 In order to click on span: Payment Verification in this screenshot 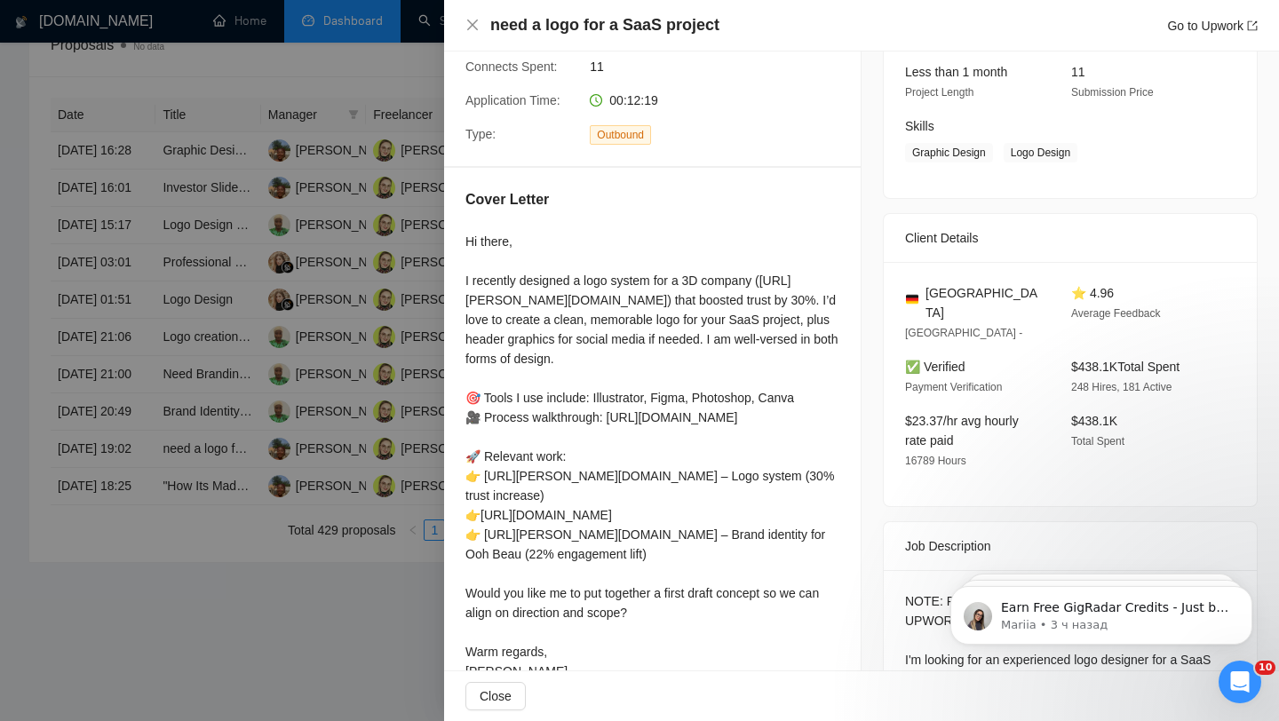, I will do `click(953, 387)`.